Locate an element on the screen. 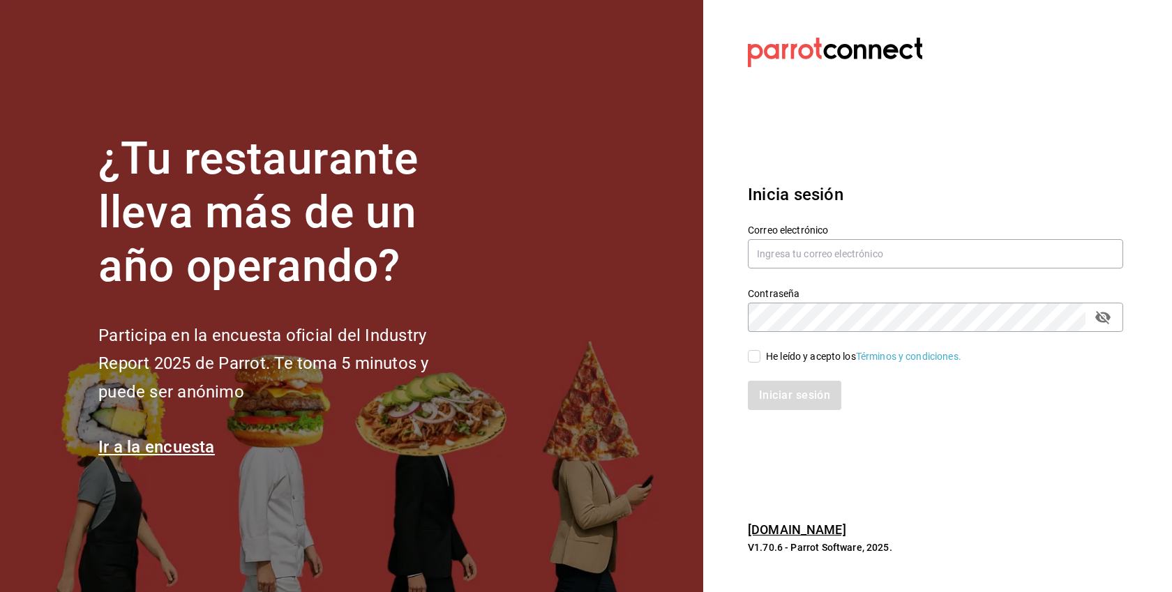  h1: ¿Tu restaurante lleva más de un año operando? is located at coordinates (287, 213).